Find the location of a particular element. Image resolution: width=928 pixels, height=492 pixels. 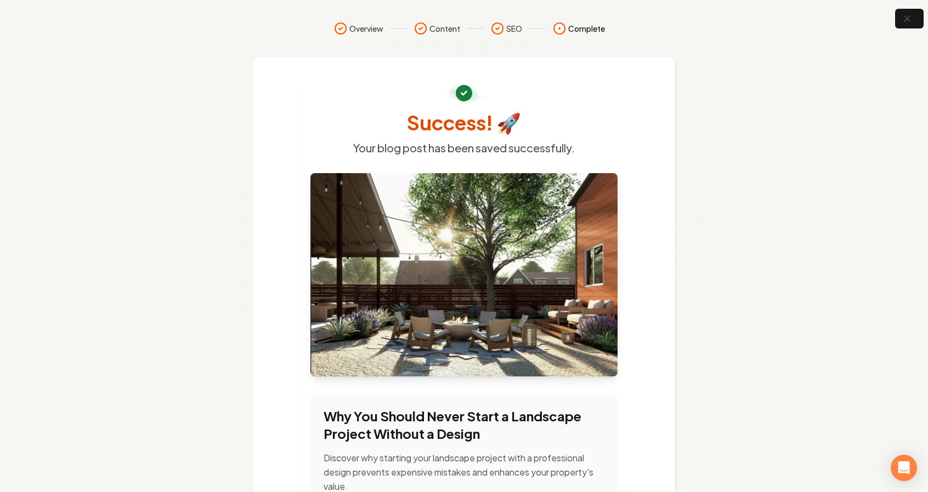

h3: Why You Should Never Start a Landscape Project Without a Design is located at coordinates (464, 425).